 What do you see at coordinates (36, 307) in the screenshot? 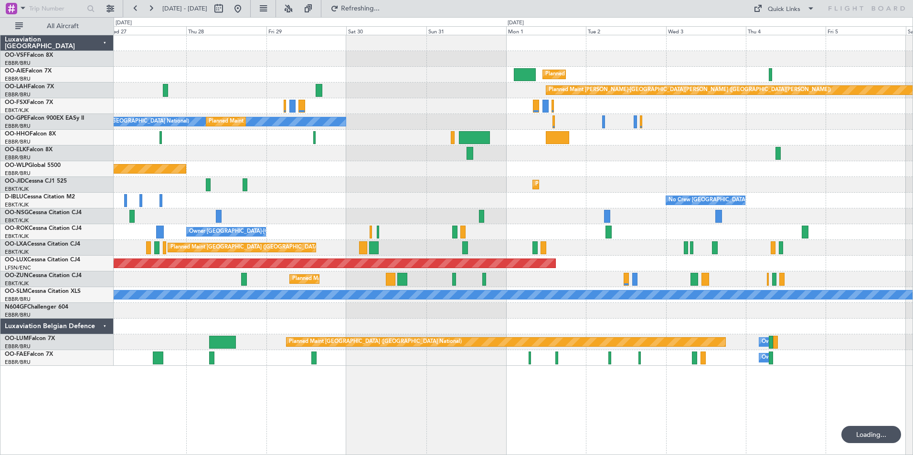
I see `a: N604GFChallenger 604` at bounding box center [36, 307].